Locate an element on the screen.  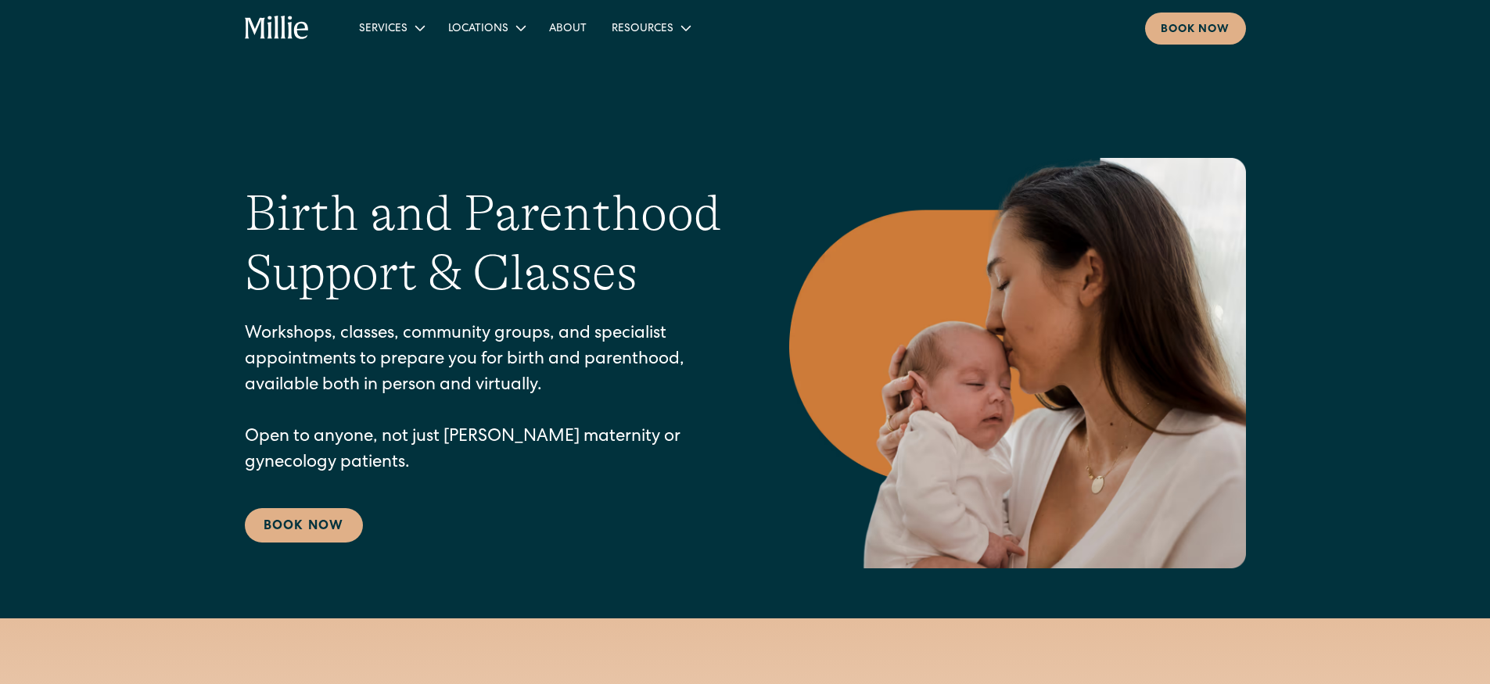
h1: Birth and Parenthood Support & Classes is located at coordinates (486, 244).